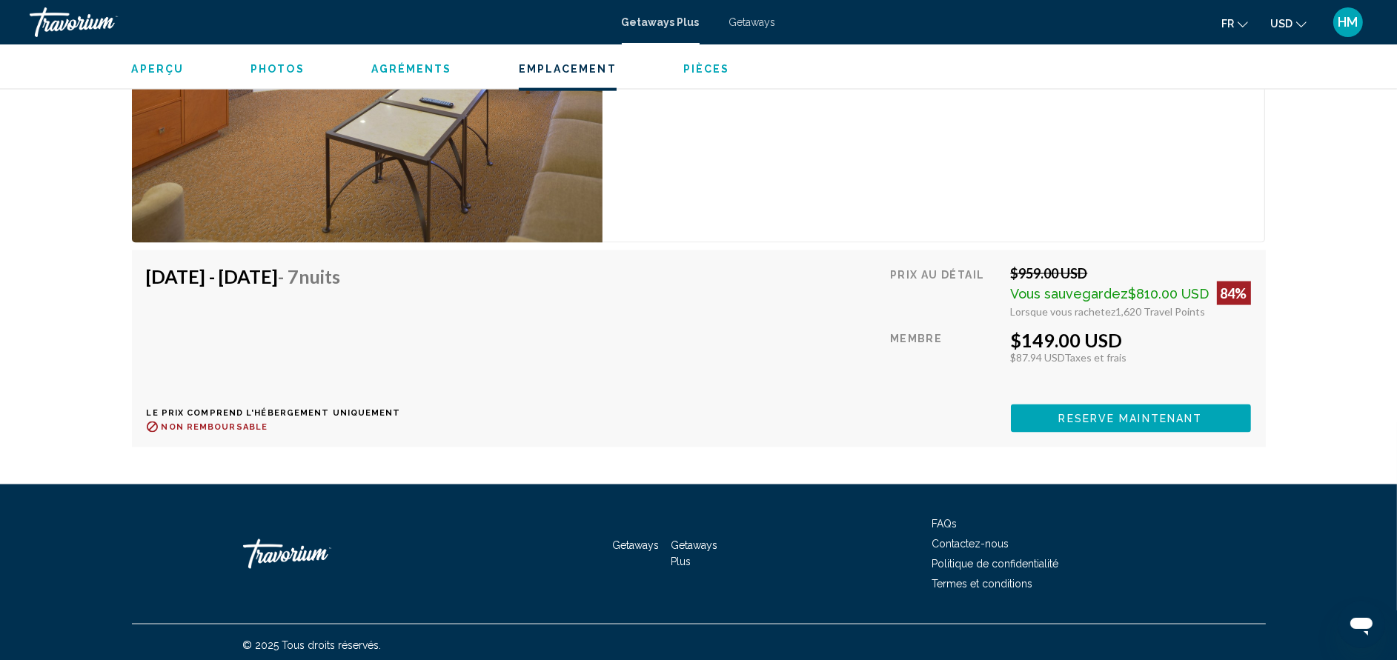 Image resolution: width=1397 pixels, height=660 pixels. What do you see at coordinates (706, 69) in the screenshot?
I see `span: Pièces` at bounding box center [706, 69].